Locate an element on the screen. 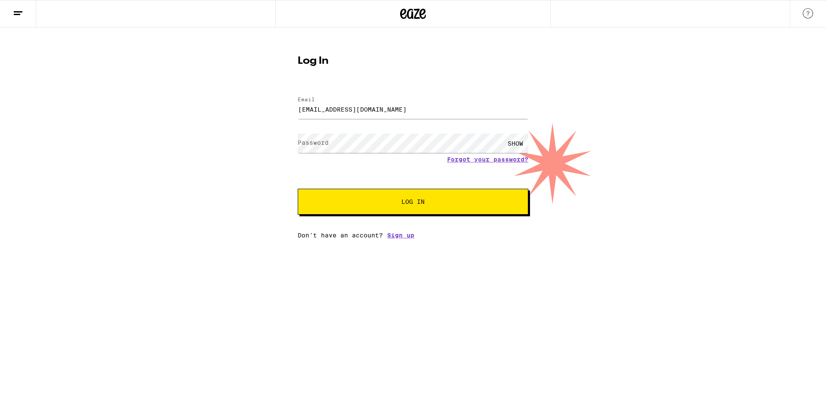 The image size is (826, 396). span: Hi. Need any help? is located at coordinates (34, 9).